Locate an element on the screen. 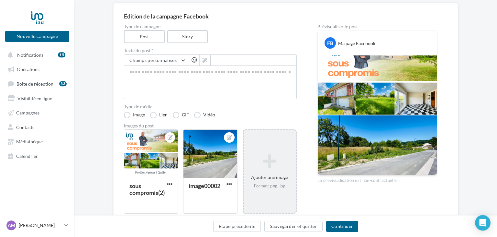 Image resolution: width=497 pixels, height=237 pixels. div: Prévisualiser le post is located at coordinates (377, 27).